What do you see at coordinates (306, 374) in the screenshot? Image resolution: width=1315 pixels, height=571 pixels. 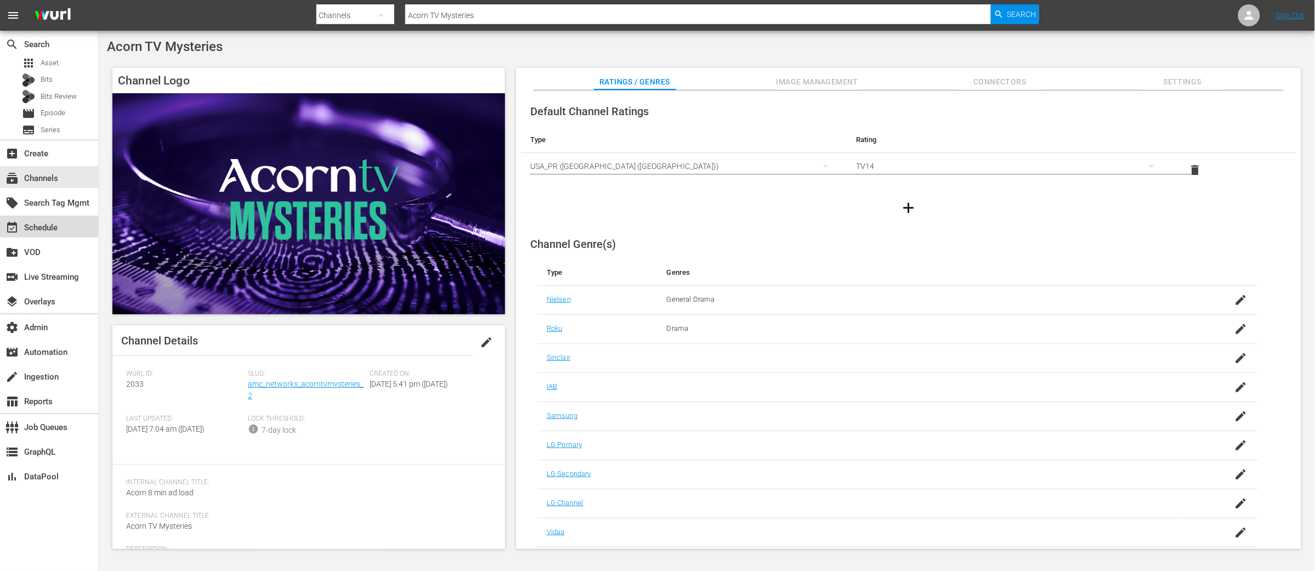 I see `span: Slug:` at bounding box center [306, 374].